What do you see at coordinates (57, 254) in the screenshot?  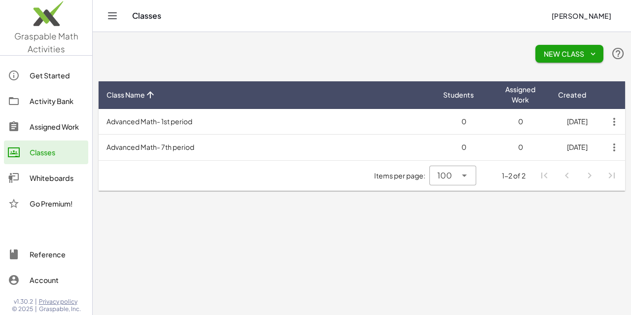 I see `div: Reference` at bounding box center [57, 254].